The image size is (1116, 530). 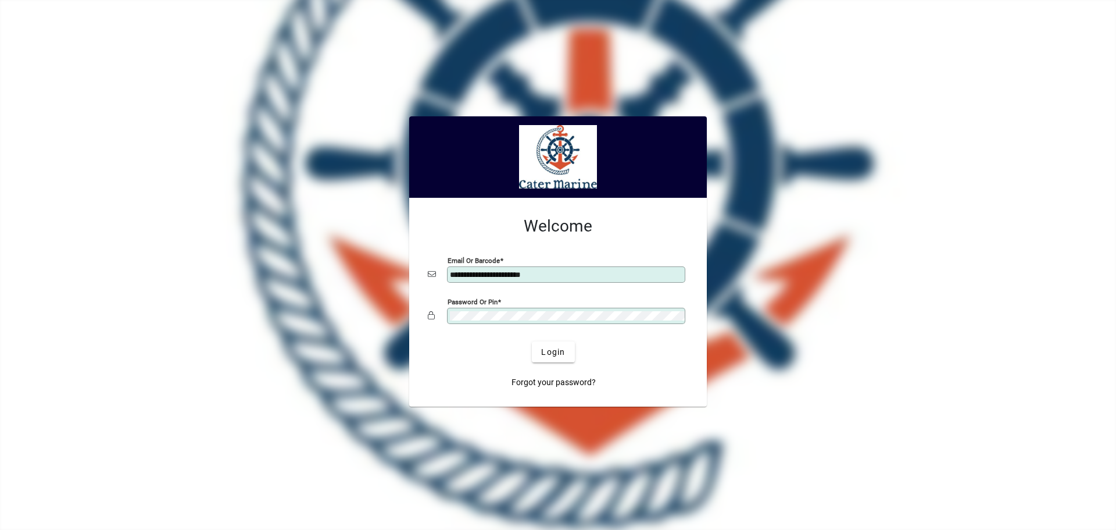 I want to click on span: Login, so click(x=553, y=352).